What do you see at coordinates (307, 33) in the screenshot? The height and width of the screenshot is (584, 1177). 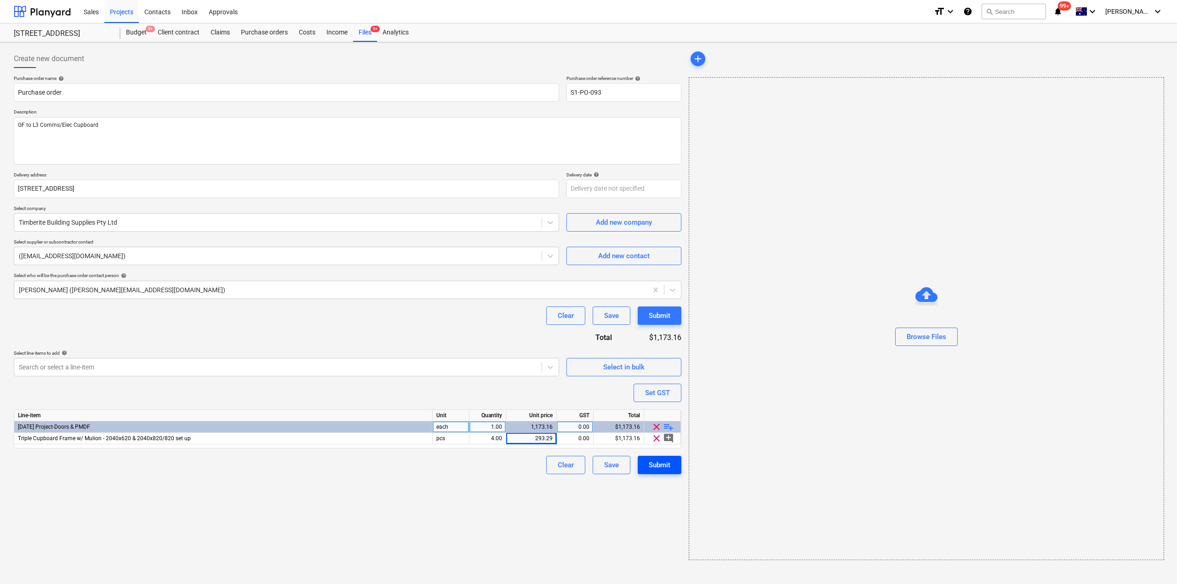 I see `div: Costs` at bounding box center [307, 33].